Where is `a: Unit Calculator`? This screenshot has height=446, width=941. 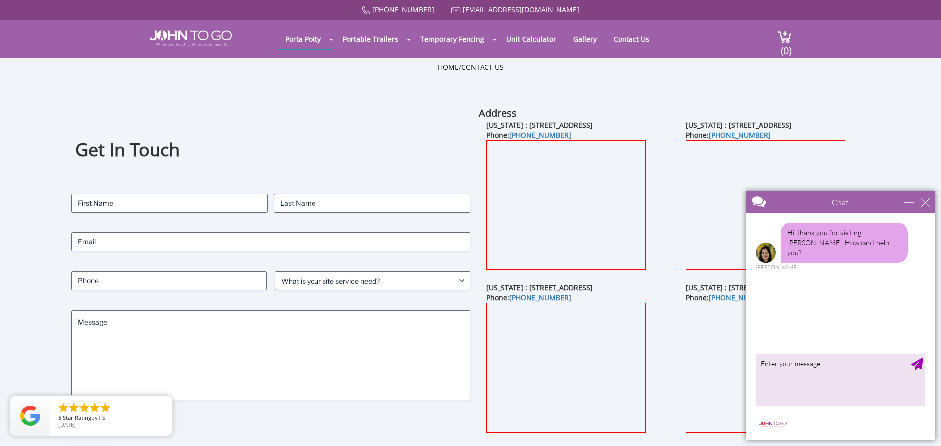
a: Unit Calculator is located at coordinates (531, 39).